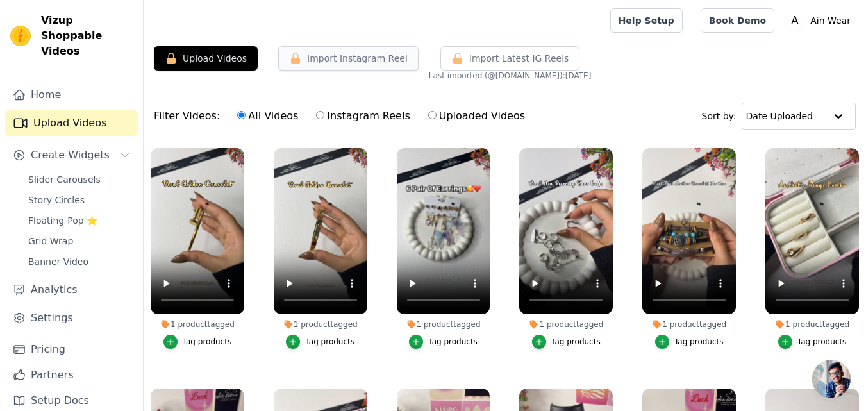 This screenshot has height=411, width=866. I want to click on text: A, so click(795, 21).